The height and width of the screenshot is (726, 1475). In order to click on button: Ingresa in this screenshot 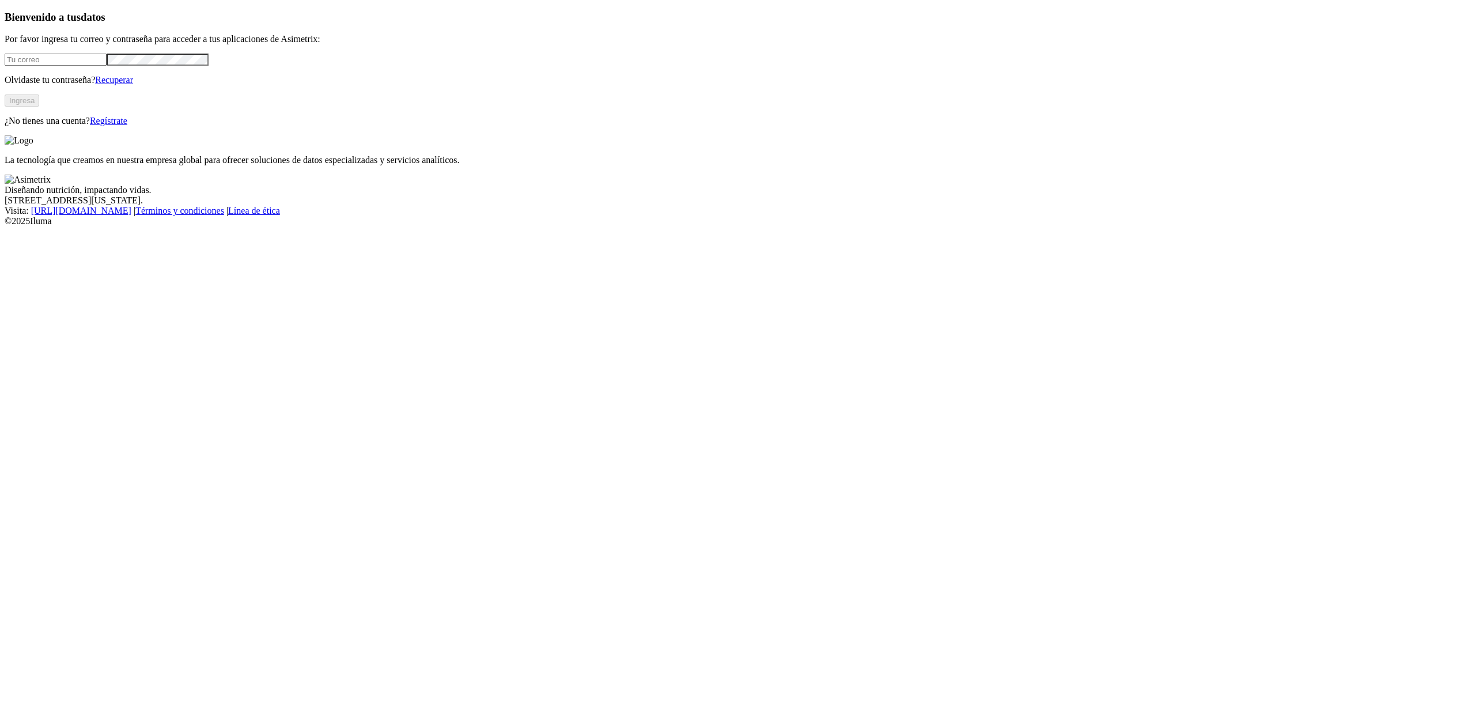, I will do `click(22, 100)`.